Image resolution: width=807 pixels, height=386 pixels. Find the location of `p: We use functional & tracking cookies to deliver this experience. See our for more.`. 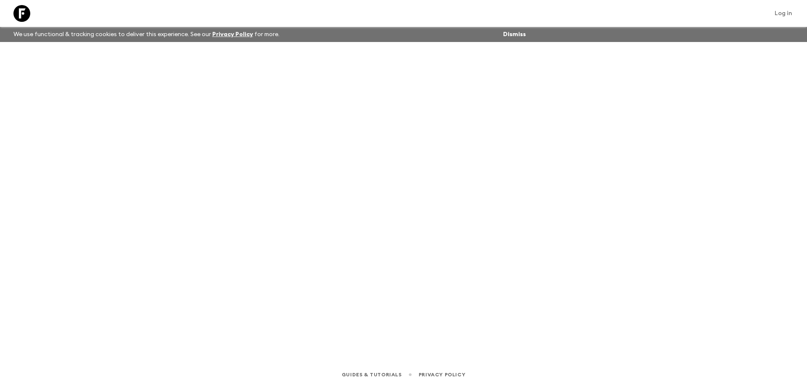

p: We use functional & tracking cookies to deliver this experience. See our for more. is located at coordinates (146, 34).